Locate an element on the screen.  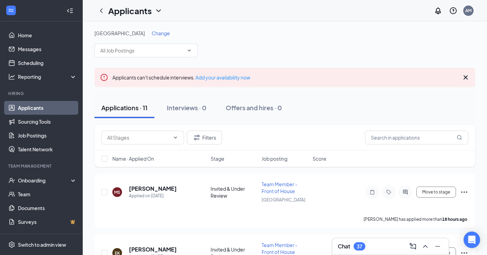
button: ChevronUp is located at coordinates (426, 246).